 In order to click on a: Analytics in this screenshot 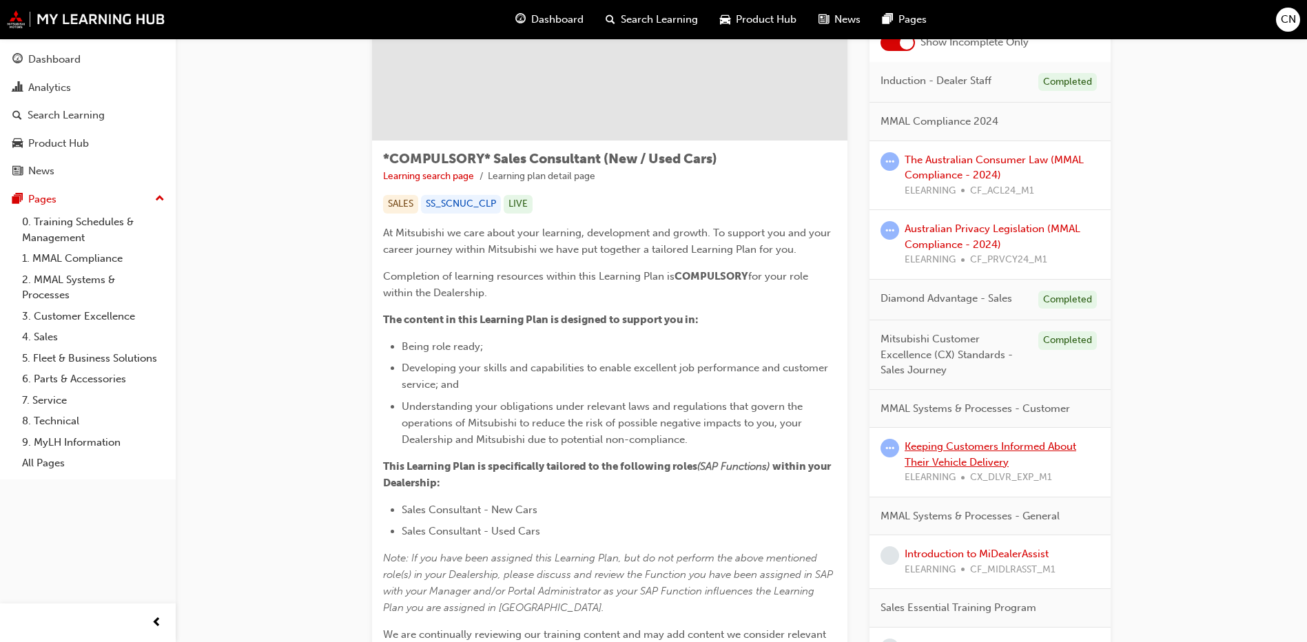, I will do `click(88, 88)`.